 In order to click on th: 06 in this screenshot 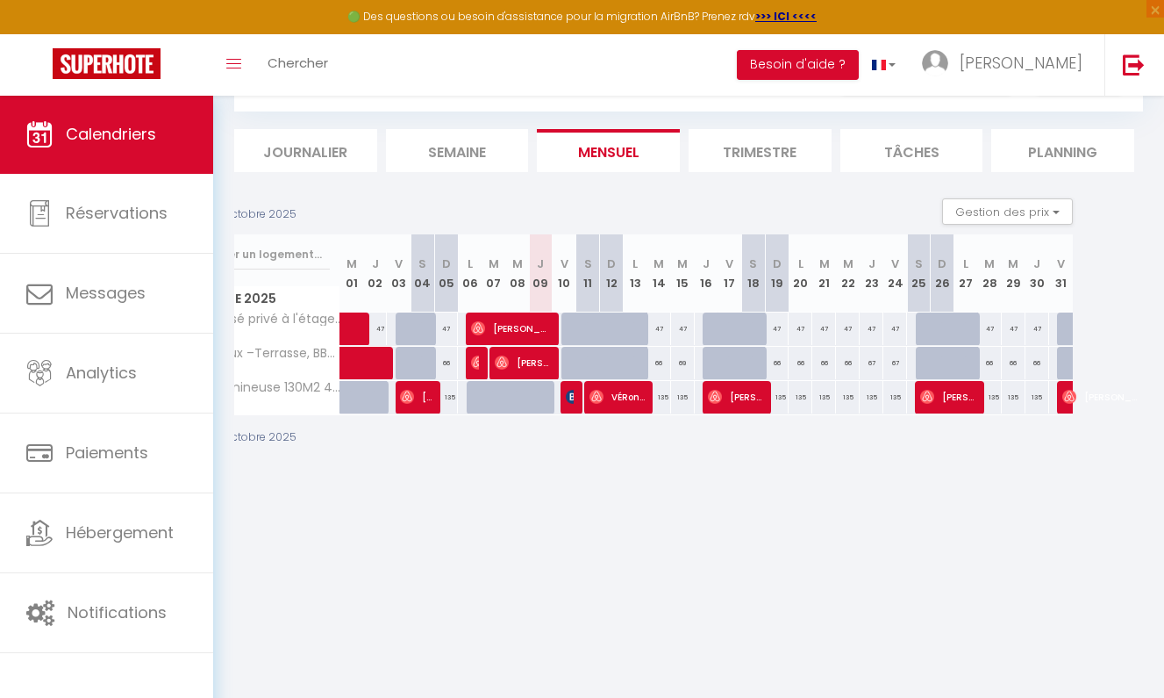, I will do `click(469, 273)`.